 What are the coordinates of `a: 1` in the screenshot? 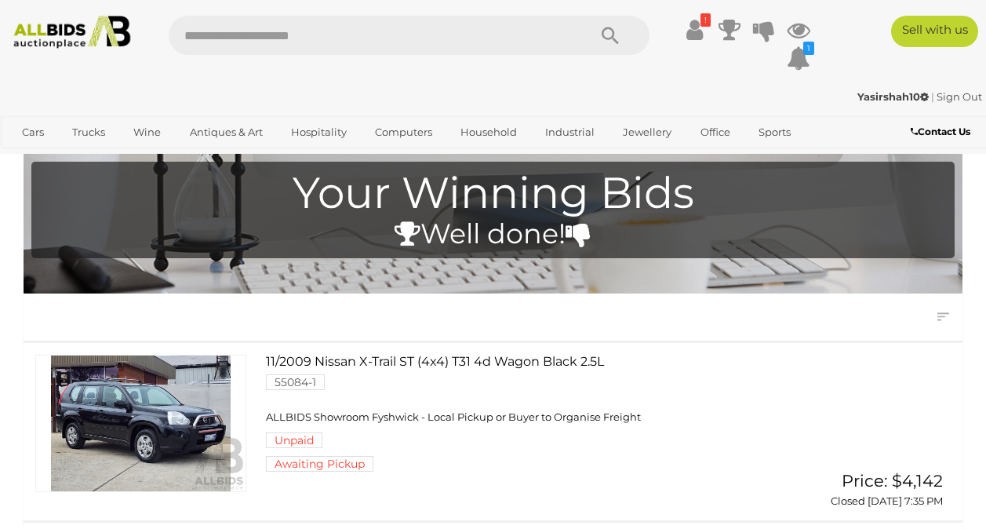 It's located at (799, 58).